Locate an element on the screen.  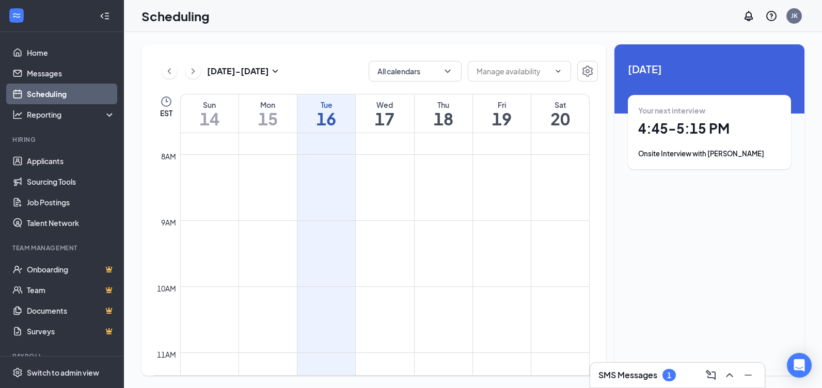
svg: Minimize is located at coordinates (748, 375).